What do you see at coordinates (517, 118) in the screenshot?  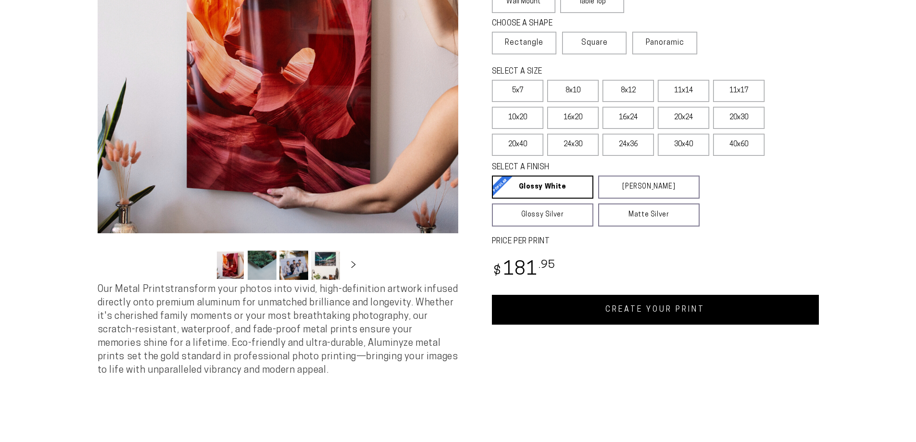 I see `label: 10x20` at bounding box center [517, 118].